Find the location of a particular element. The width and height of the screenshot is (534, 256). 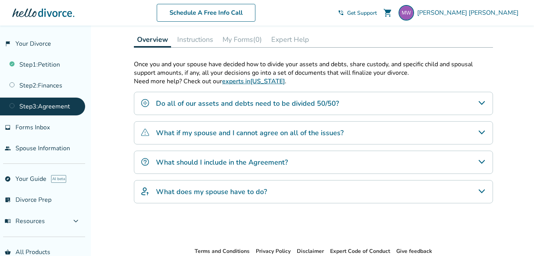

span: shopping_cart is located at coordinates (388, 13).